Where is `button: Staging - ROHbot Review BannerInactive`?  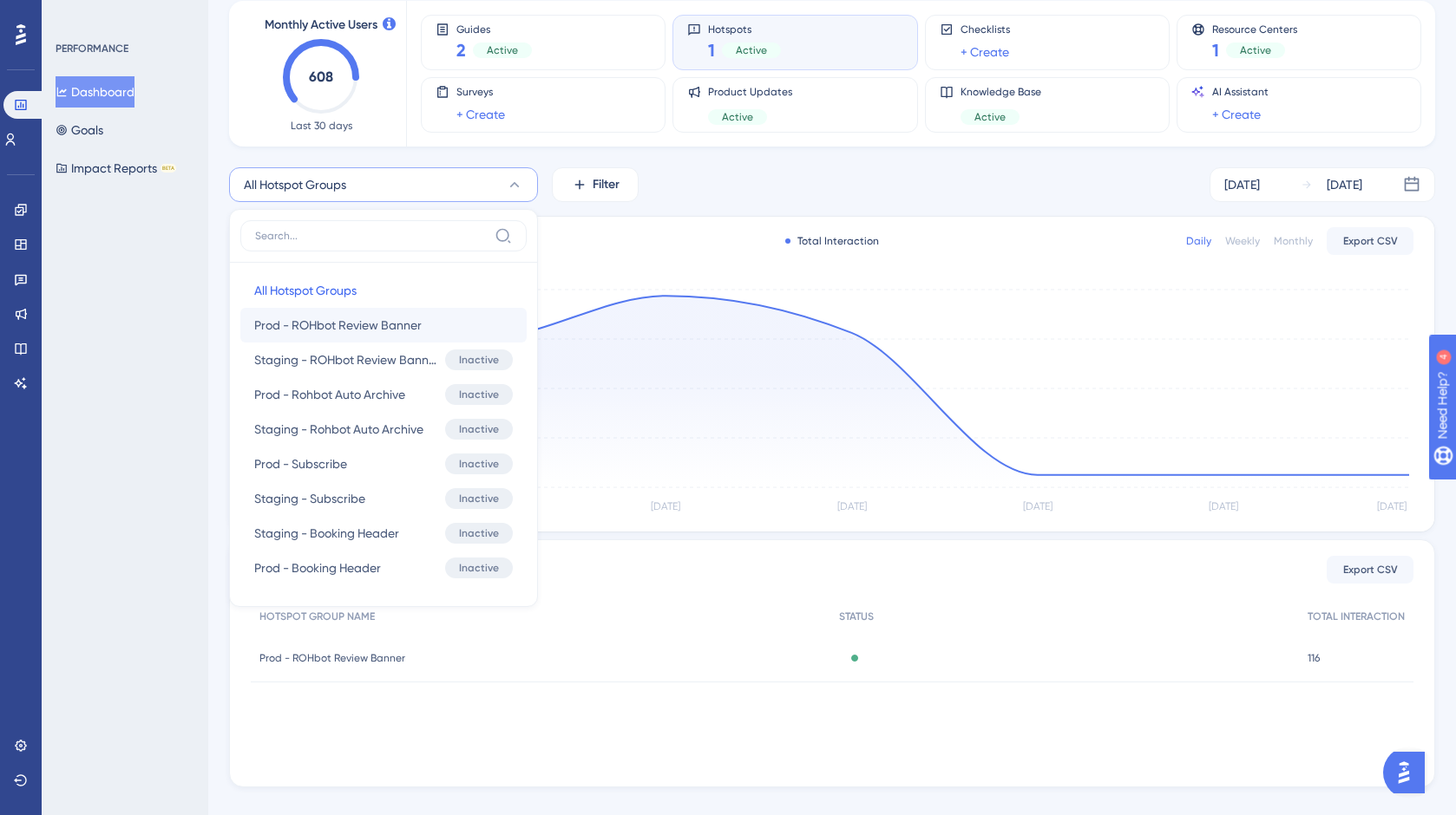
button: Staging - ROHbot Review BannerInactive is located at coordinates (383, 360).